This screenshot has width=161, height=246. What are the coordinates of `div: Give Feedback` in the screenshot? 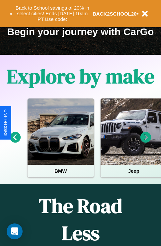 It's located at (6, 123).